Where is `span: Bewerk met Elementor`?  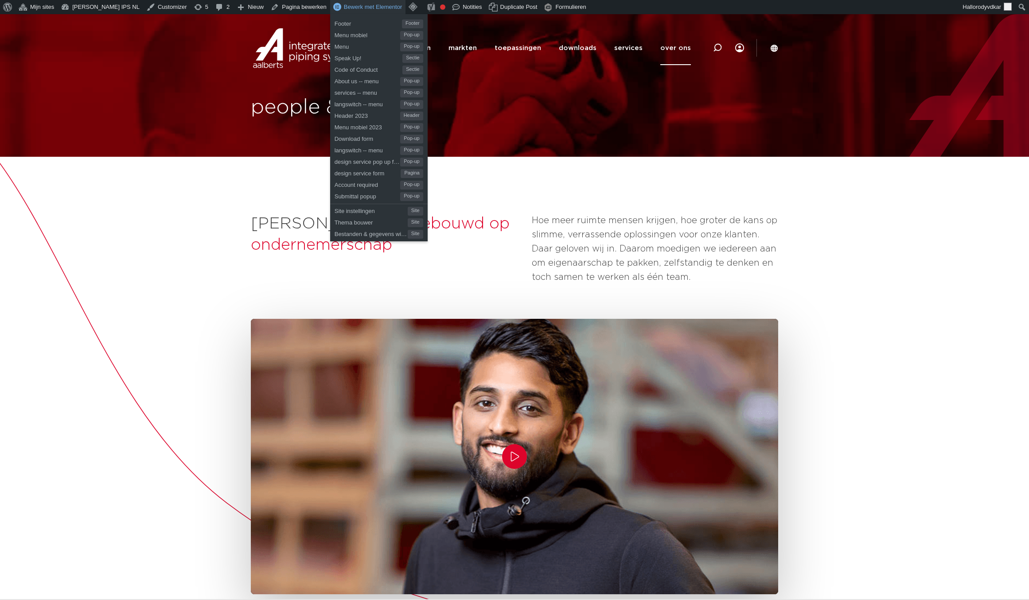
span: Bewerk met Elementor is located at coordinates (373, 7).